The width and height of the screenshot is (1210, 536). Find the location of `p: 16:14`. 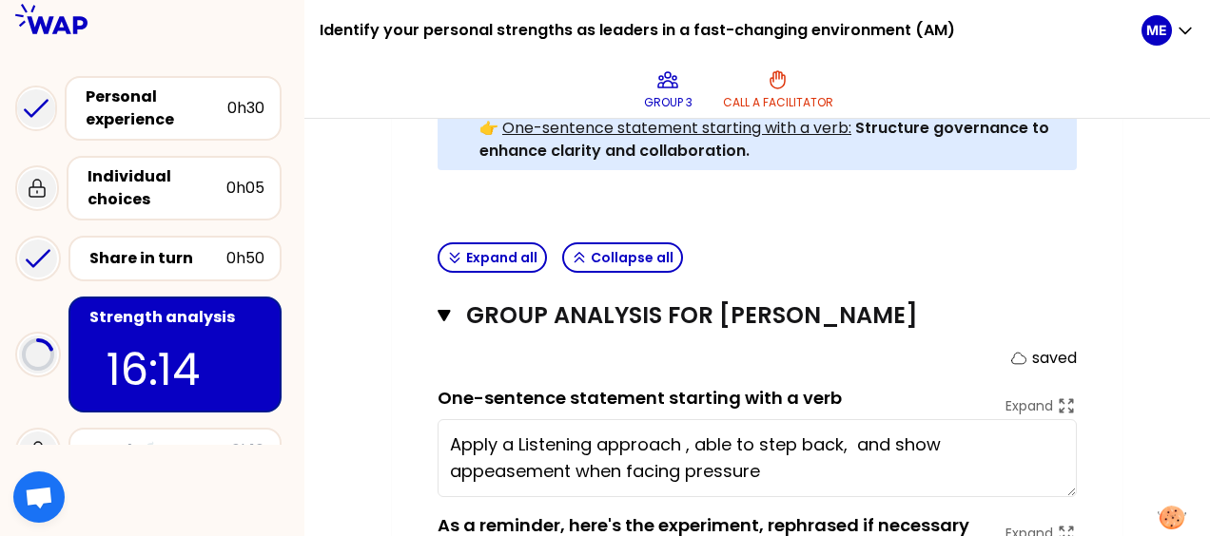

p: 16:14 is located at coordinates (175, 370).